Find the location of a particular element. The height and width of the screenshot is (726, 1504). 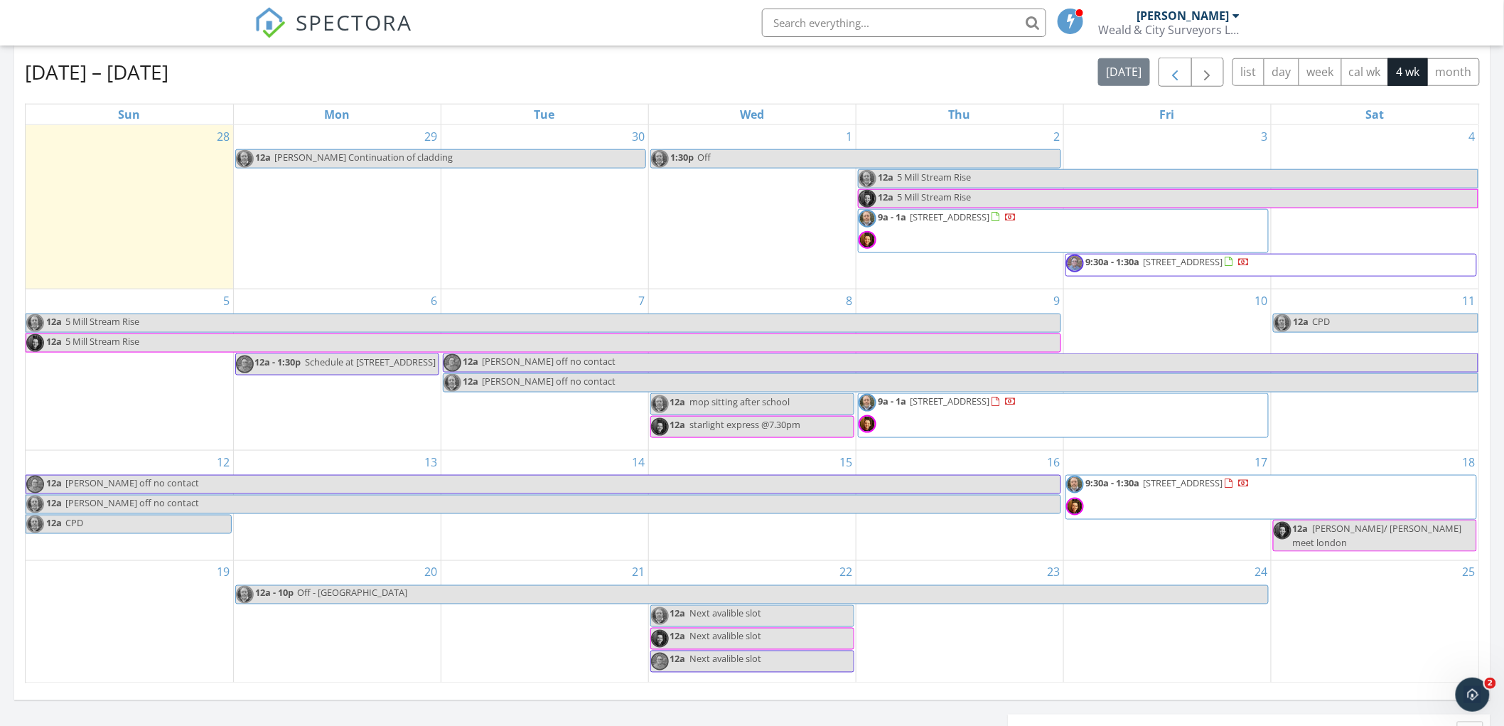

span: 2 is located at coordinates (1491, 683).